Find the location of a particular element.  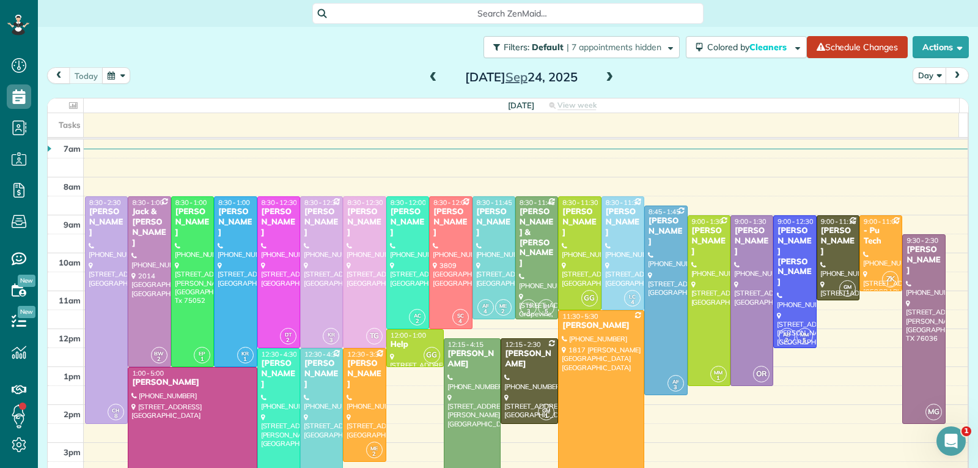

span: ZK is located at coordinates (890, 279).